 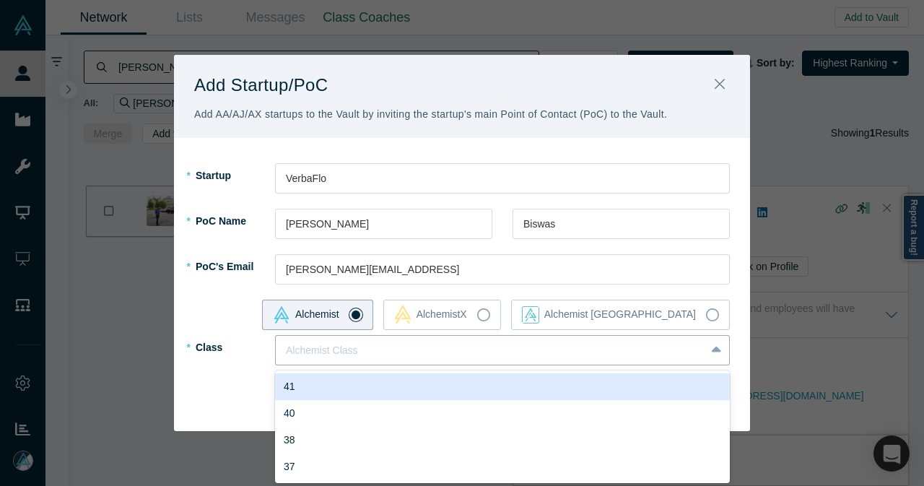 I want to click on label: Startup, so click(x=235, y=175).